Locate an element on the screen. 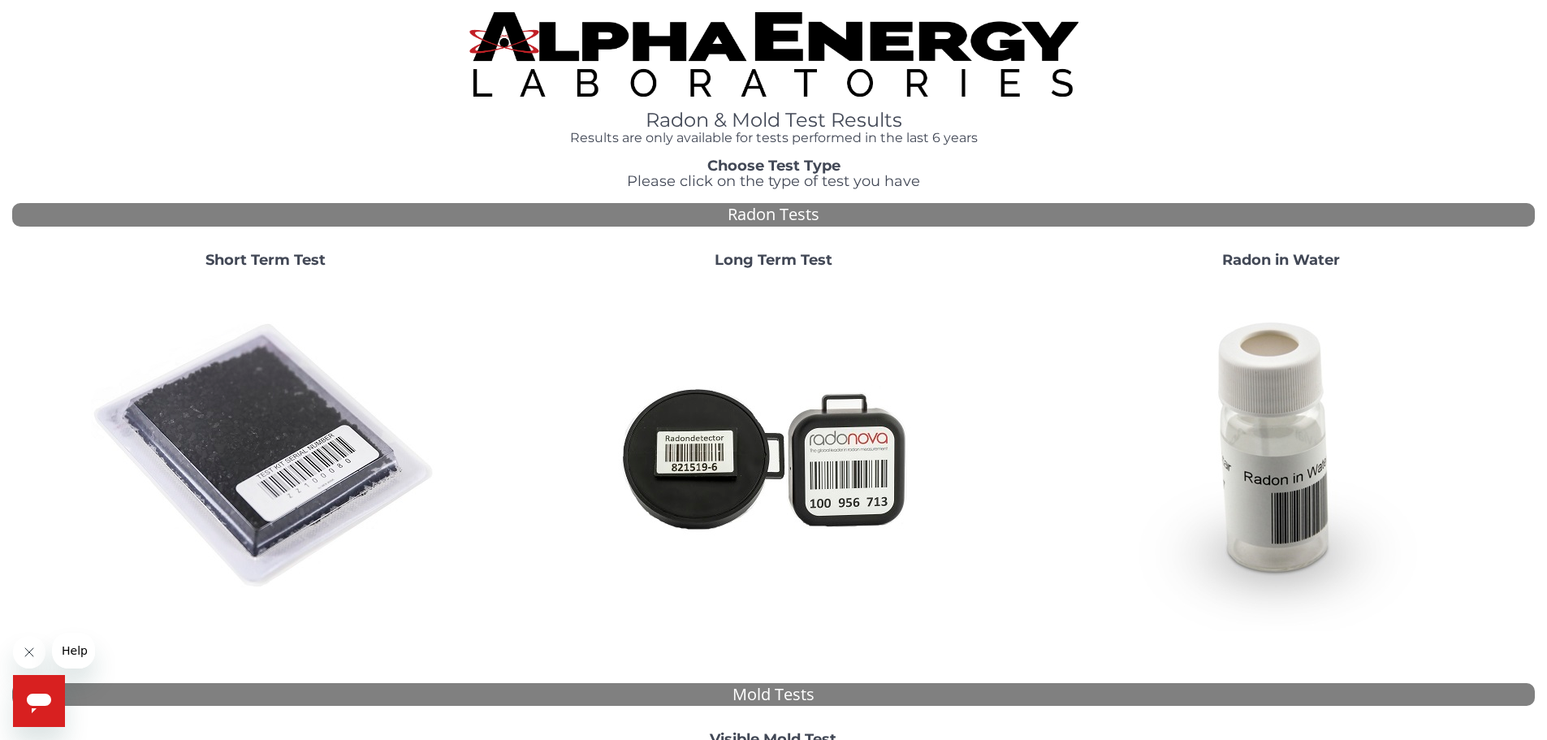 This screenshot has width=1547, height=740. span: Help is located at coordinates (23, 18).